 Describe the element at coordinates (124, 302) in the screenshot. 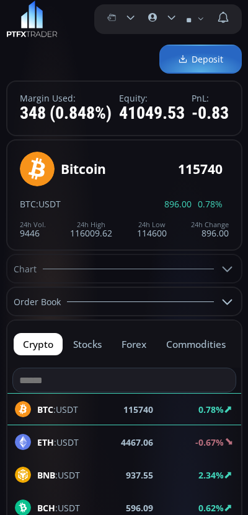

I see `div: Order Book` at that location.